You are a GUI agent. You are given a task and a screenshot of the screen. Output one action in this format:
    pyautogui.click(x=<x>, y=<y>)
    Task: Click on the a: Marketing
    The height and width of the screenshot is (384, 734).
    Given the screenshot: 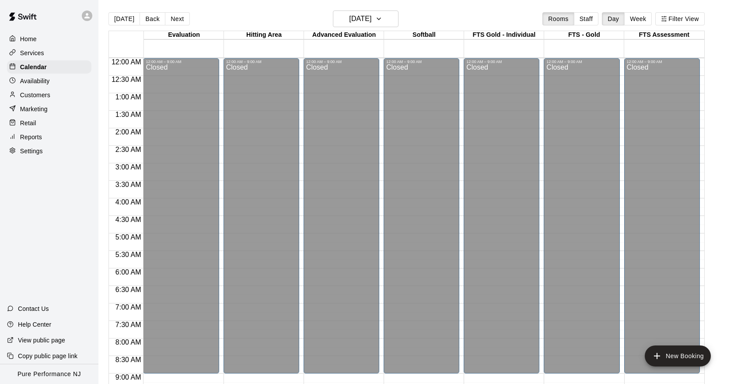 What is the action you would take?
    pyautogui.click(x=49, y=109)
    